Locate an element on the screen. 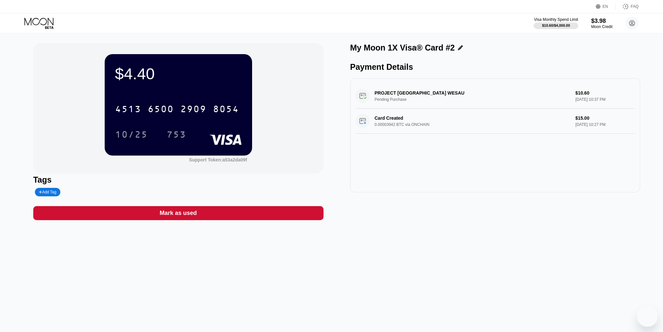 The image size is (663, 332). div: Add Tag is located at coordinates (48, 192).